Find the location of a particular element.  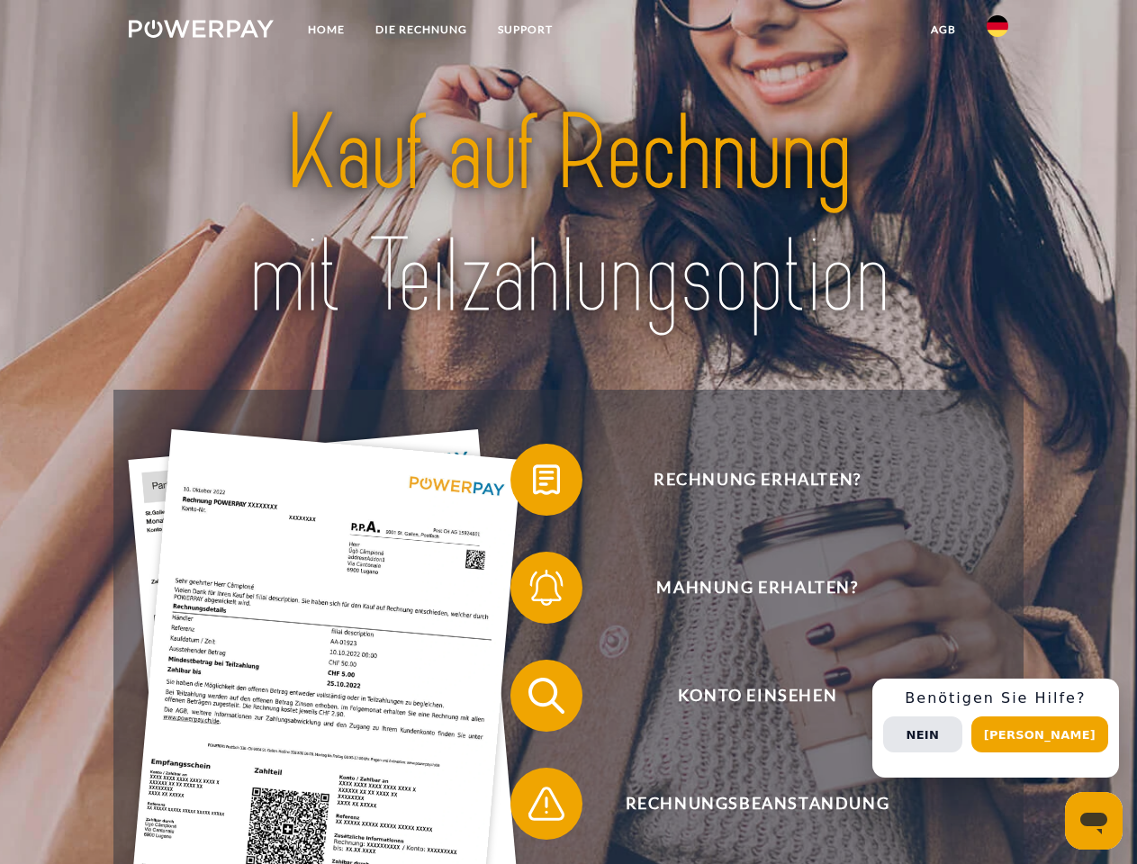

button: Nein is located at coordinates (922, 734).